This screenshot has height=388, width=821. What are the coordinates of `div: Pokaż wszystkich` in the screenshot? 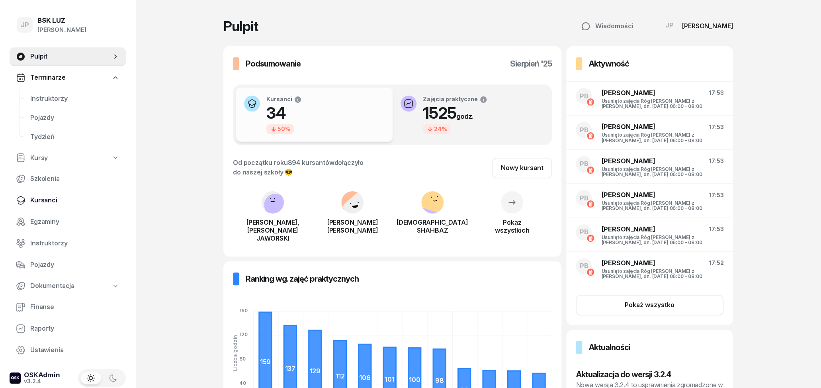 It's located at (512, 226).